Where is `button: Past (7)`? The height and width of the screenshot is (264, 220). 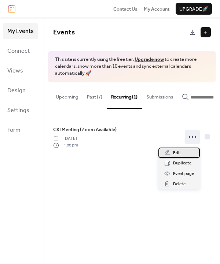
button: Past (7) is located at coordinates (94, 95).